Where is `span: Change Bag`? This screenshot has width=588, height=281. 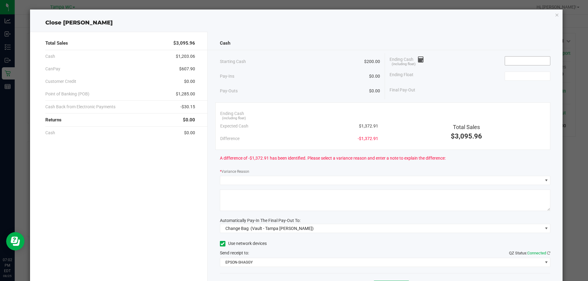 span: Change Bag is located at coordinates (237, 229).